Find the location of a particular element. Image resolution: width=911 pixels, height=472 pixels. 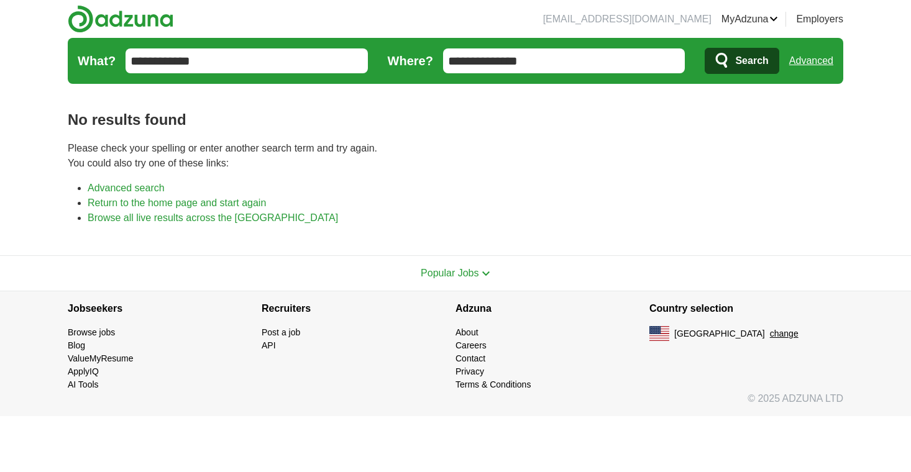

a: Return to the home page and start again is located at coordinates (176, 202).